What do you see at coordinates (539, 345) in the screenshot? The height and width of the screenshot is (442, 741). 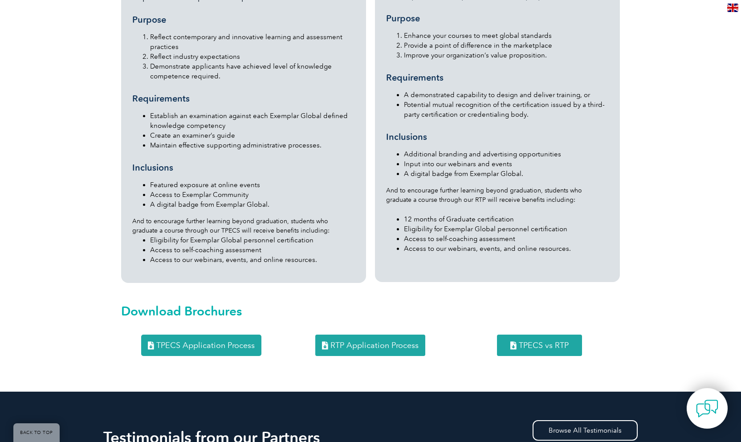 I see `a: TPECS vs RTP` at bounding box center [539, 345].